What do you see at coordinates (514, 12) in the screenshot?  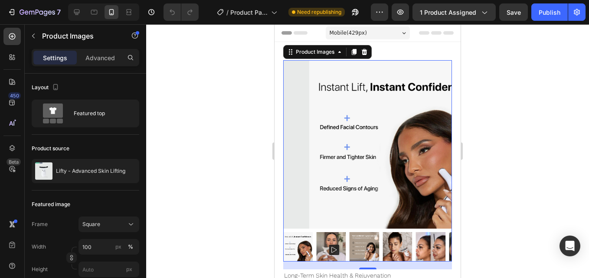 I see `span: Save` at bounding box center [514, 12].